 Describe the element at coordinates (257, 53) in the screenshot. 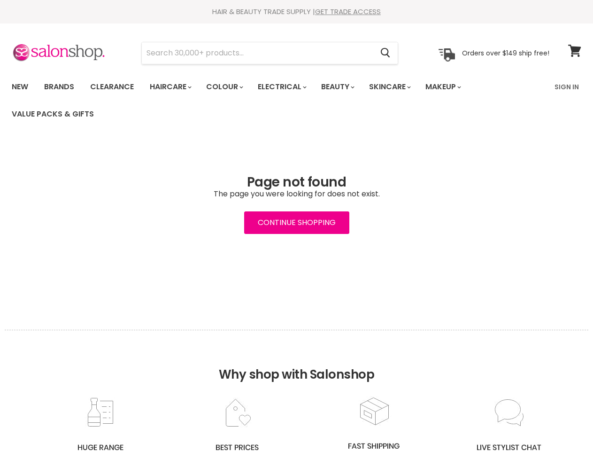

I see `input: Search` at that location.